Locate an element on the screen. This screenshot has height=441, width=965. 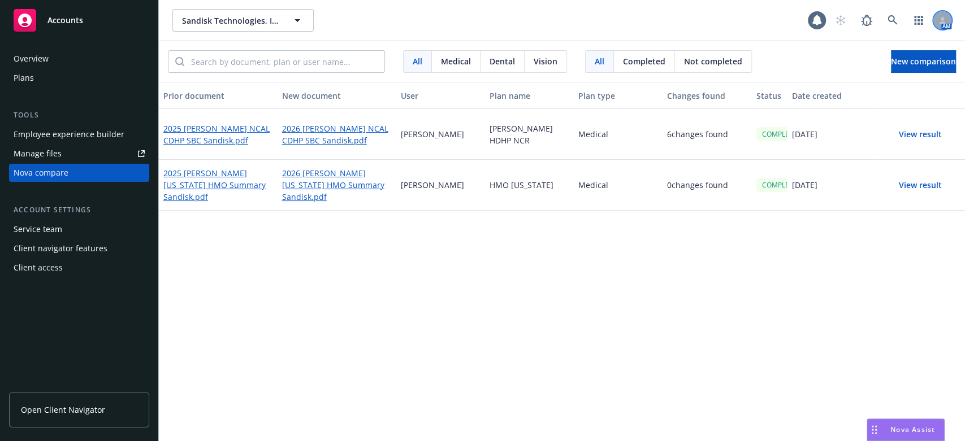
div: Drag to move is located at coordinates (874, 430).